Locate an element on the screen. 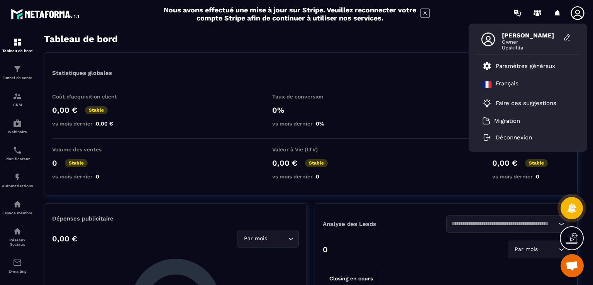 This screenshot has height=285, width=593. span: 0,00 € is located at coordinates (104, 124).